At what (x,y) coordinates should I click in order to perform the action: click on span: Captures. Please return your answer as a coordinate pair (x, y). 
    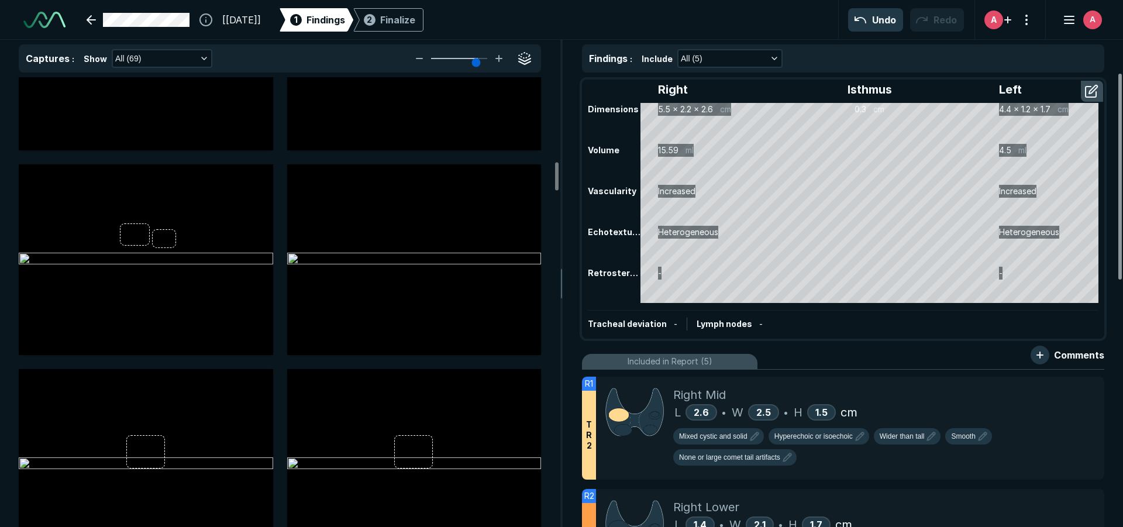
    Looking at the image, I should click on (47, 58).